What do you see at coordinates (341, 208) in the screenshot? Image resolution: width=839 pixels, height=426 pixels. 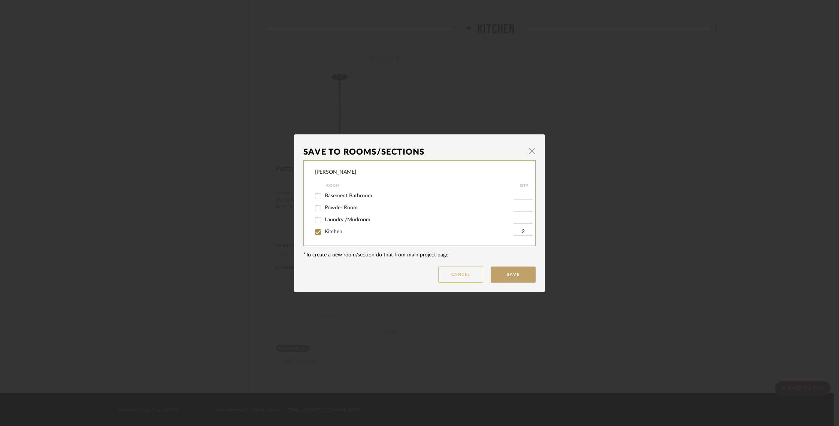 I see `span: Powder Room` at bounding box center [341, 208].